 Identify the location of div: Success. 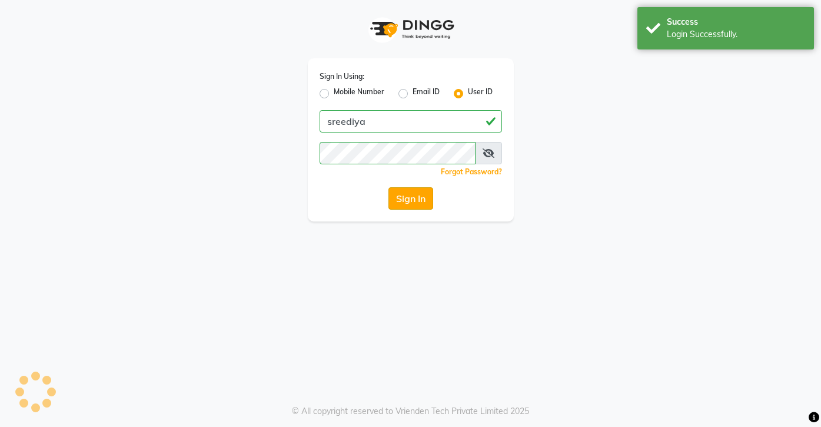
(735, 22).